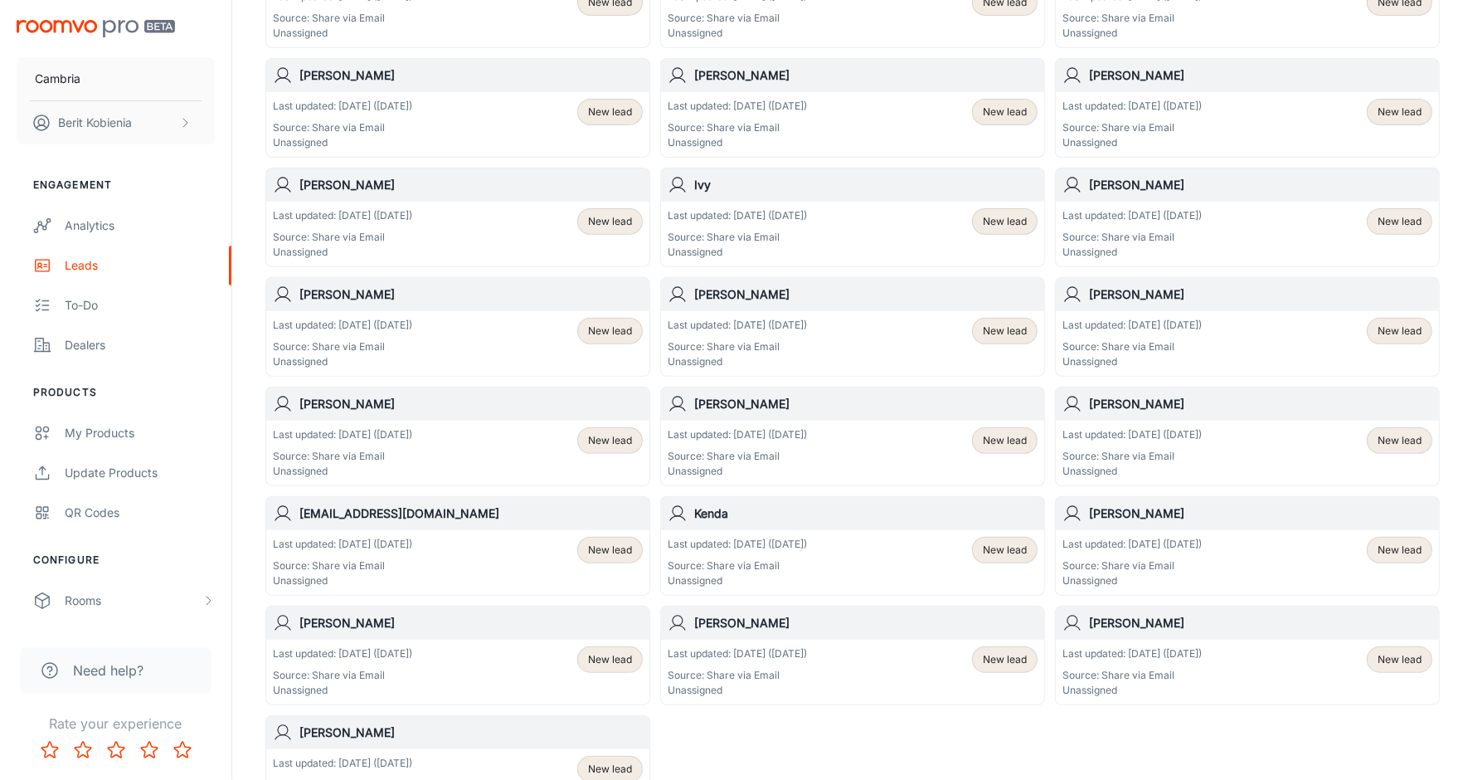 This screenshot has height=780, width=1473. I want to click on div: Dealers, so click(139, 345).